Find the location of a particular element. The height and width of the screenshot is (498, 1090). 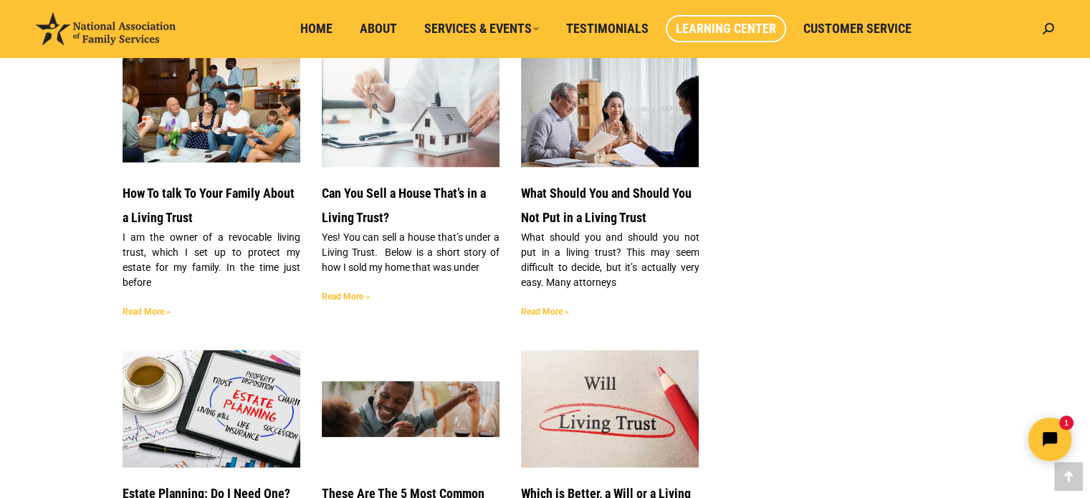

a: Testimonials is located at coordinates (607, 29).